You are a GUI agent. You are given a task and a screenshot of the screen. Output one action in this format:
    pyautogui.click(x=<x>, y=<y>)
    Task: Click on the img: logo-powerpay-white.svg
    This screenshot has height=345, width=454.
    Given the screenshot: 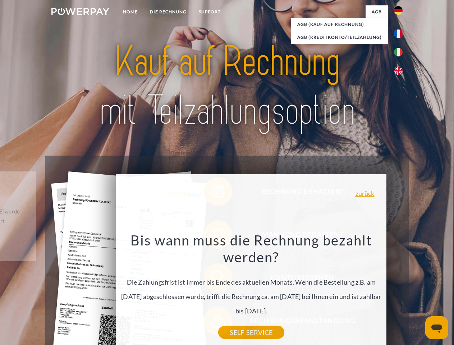 What is the action you would take?
    pyautogui.click(x=80, y=11)
    